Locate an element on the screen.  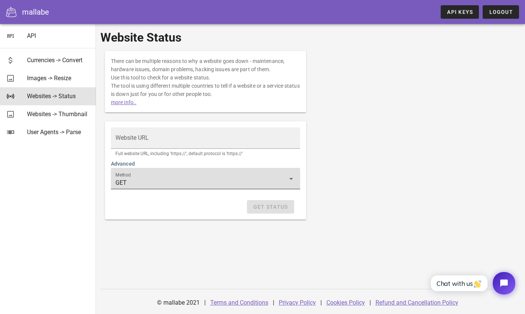
a: Privacy Policy is located at coordinates (297, 302).